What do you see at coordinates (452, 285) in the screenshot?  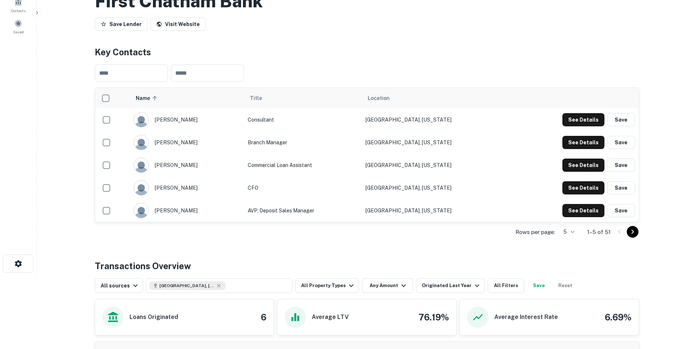 I see `div: Originated Last Year` at bounding box center [452, 285].